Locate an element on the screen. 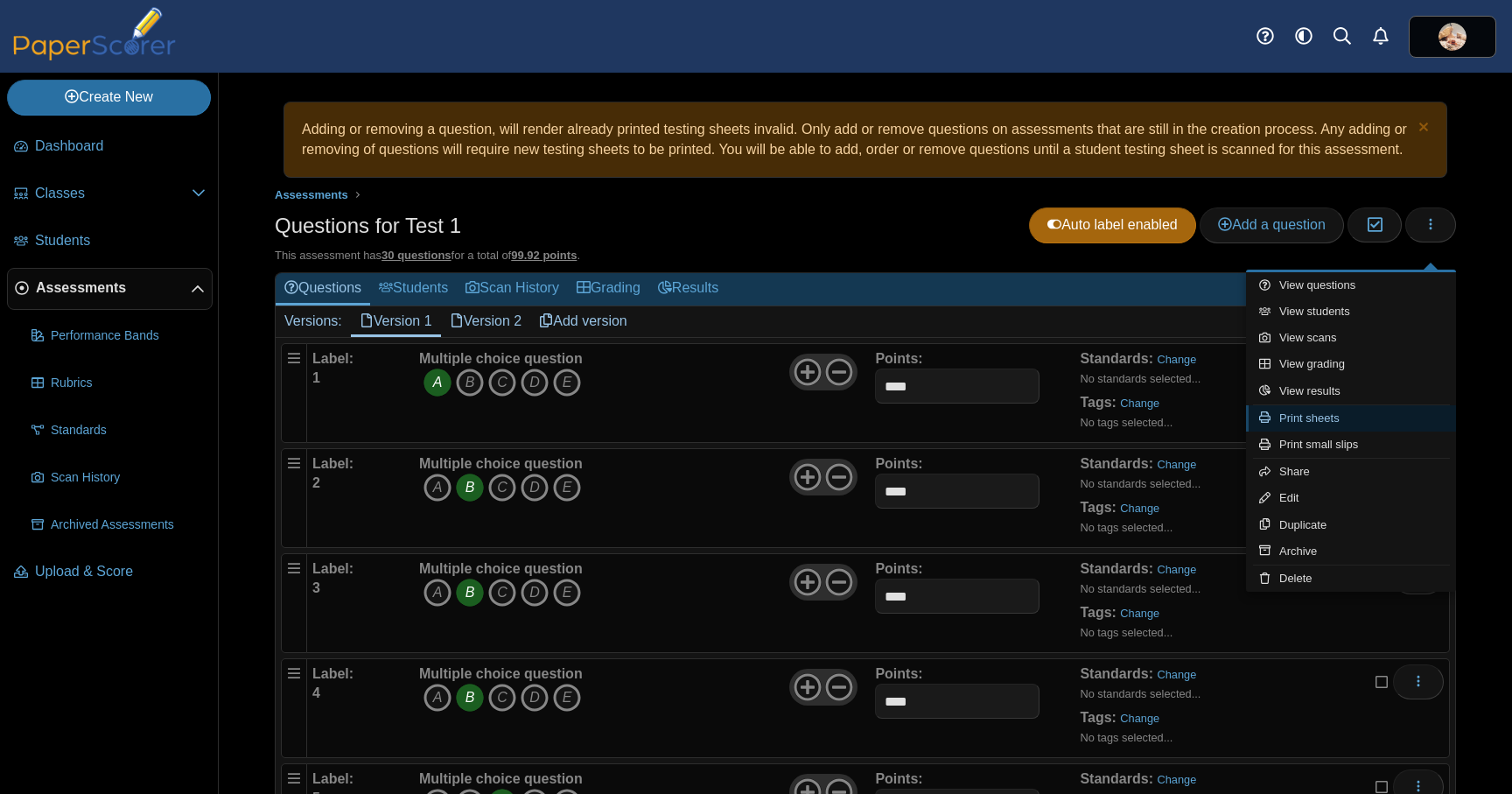 The width and height of the screenshot is (1512, 794). a: Grading is located at coordinates (608, 289).